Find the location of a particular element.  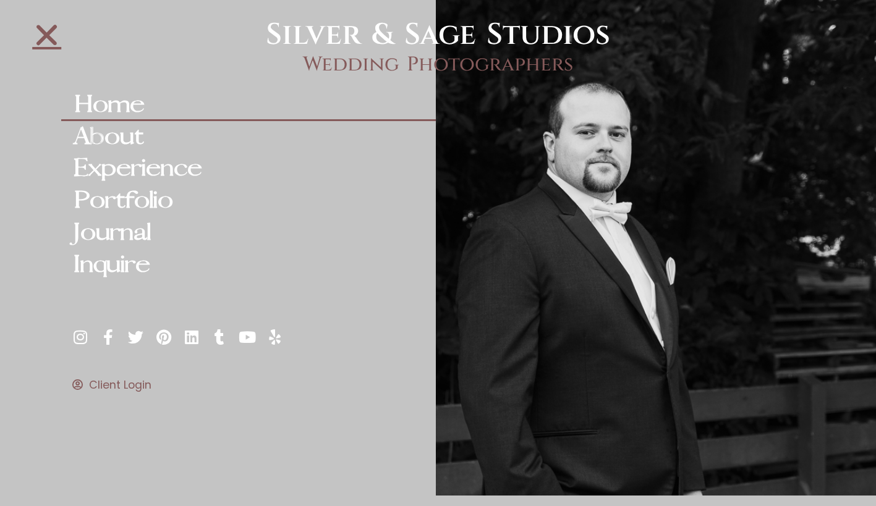

span: Client Login is located at coordinates (119, 385).